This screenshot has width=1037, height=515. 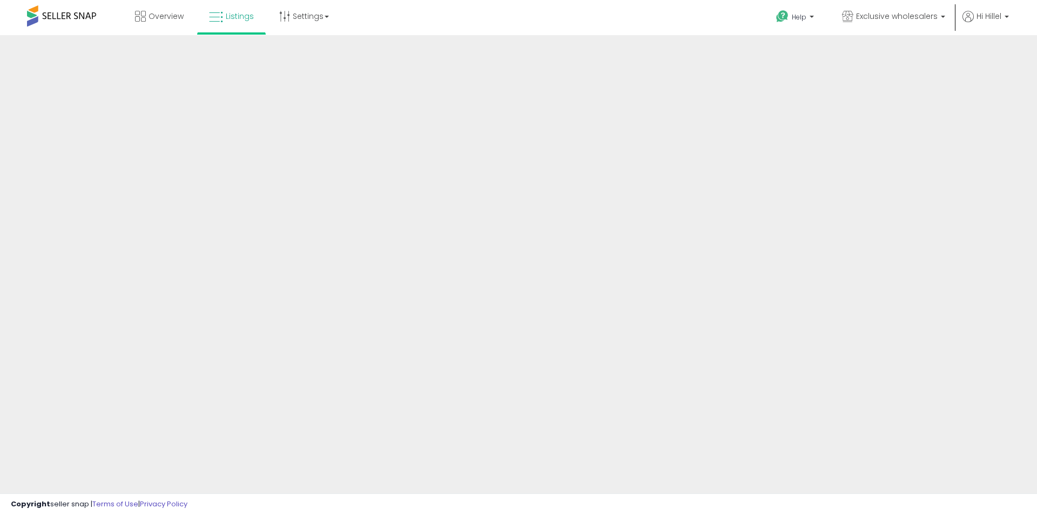 What do you see at coordinates (897, 16) in the screenshot?
I see `span: Exclusive wholesalers` at bounding box center [897, 16].